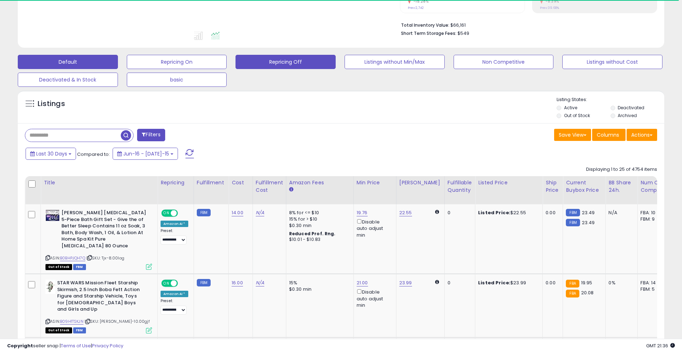  I want to click on div: FBM: 5, so click(652, 289).